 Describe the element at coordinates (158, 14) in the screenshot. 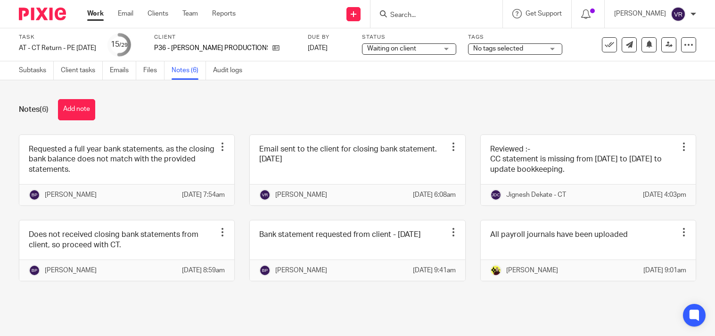

I see `a: Clients` at that location.